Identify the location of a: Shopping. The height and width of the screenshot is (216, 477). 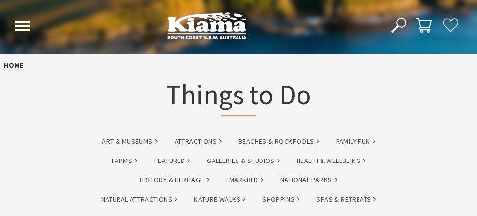
(281, 199).